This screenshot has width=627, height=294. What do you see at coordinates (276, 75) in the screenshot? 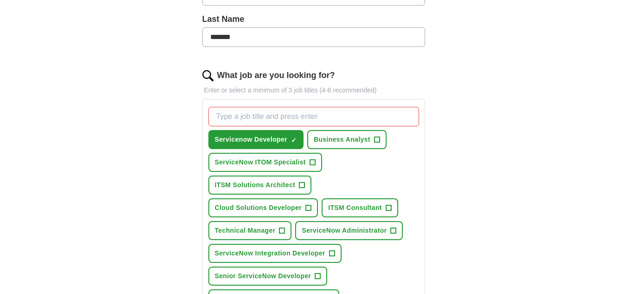
I see `label: What job are you looking for?` at bounding box center [276, 75].